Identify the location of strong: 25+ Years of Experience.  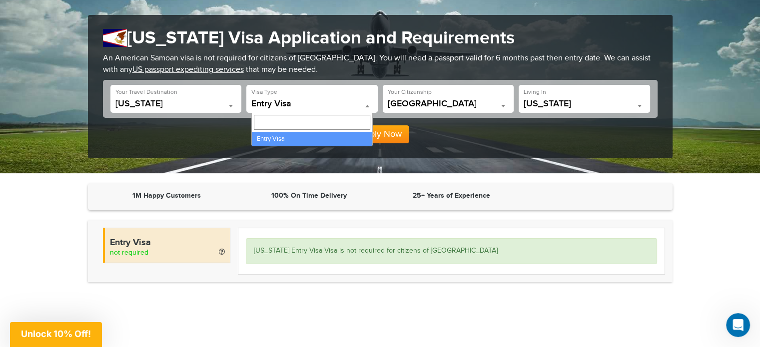
(451, 195).